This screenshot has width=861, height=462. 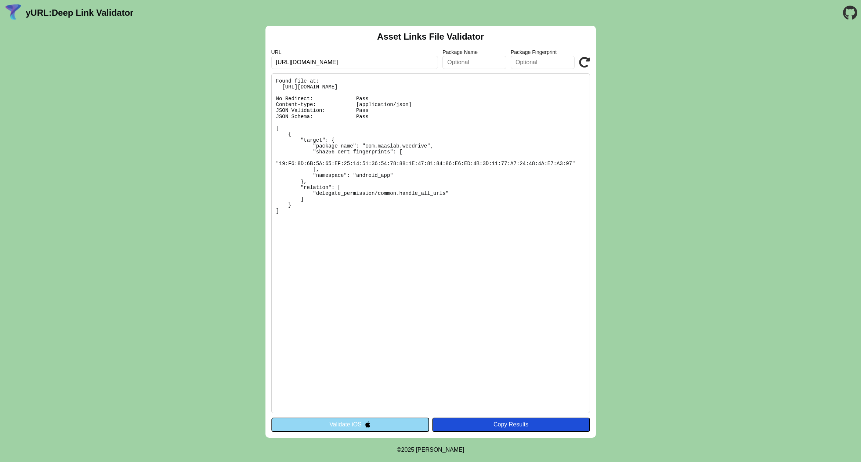 I want to click on img: yURL Logo, so click(x=13, y=13).